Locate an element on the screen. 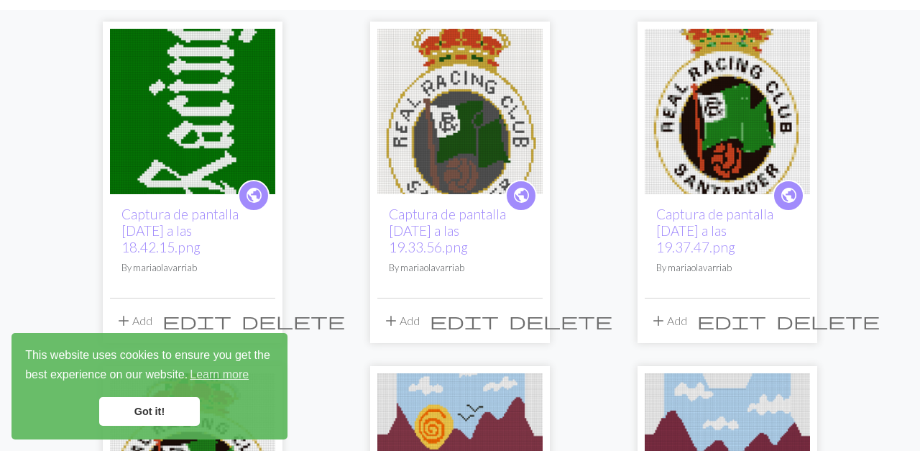 The image size is (920, 451). span: This website uses cookies to ensure you get the best experience on our website. is located at coordinates (149, 366).